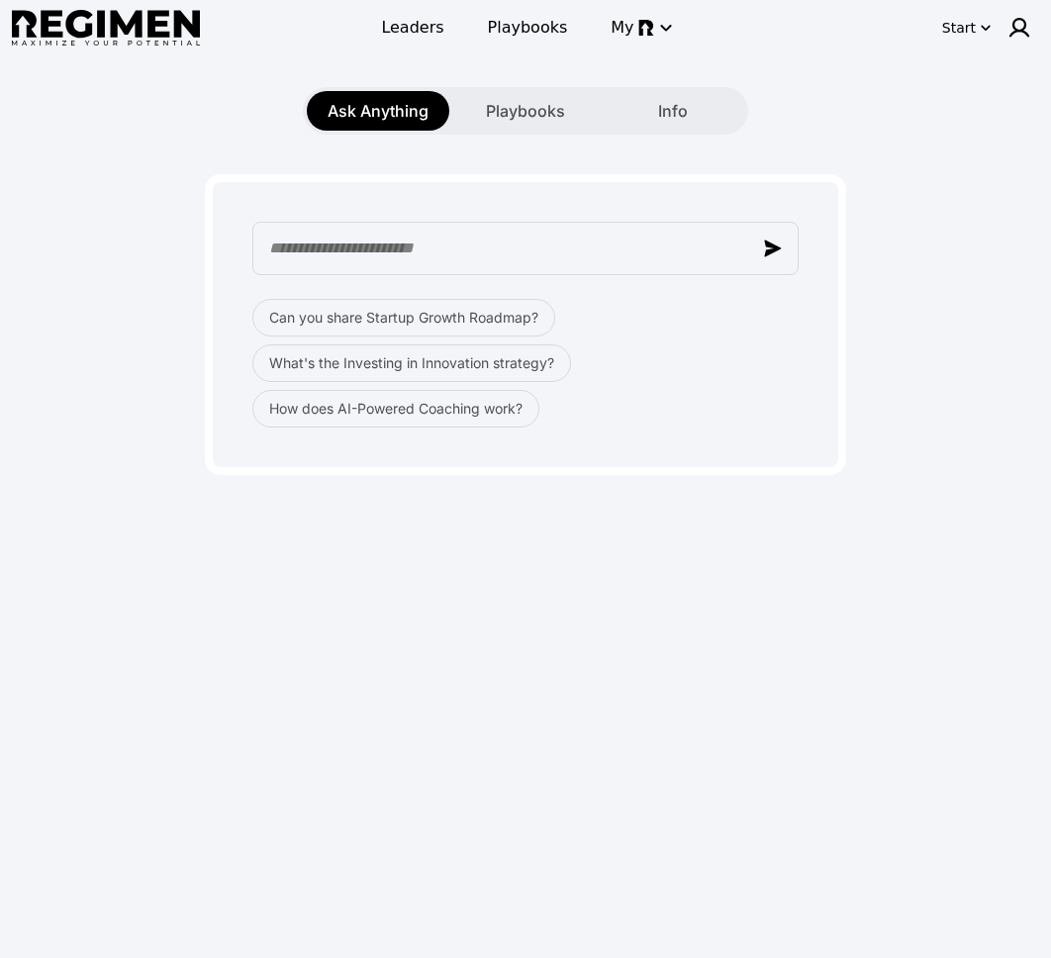 The width and height of the screenshot is (1051, 958). What do you see at coordinates (673, 111) in the screenshot?
I see `button: Info` at bounding box center [673, 111].